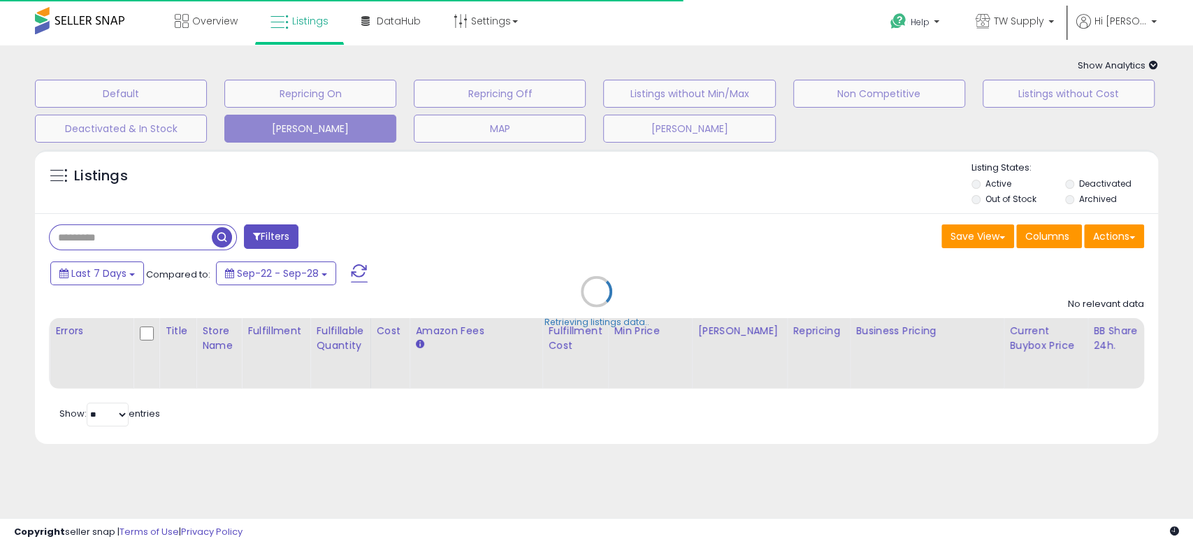 The width and height of the screenshot is (1193, 546). What do you see at coordinates (597, 322) in the screenshot?
I see `div: Retrieving listings data..` at bounding box center [597, 322].